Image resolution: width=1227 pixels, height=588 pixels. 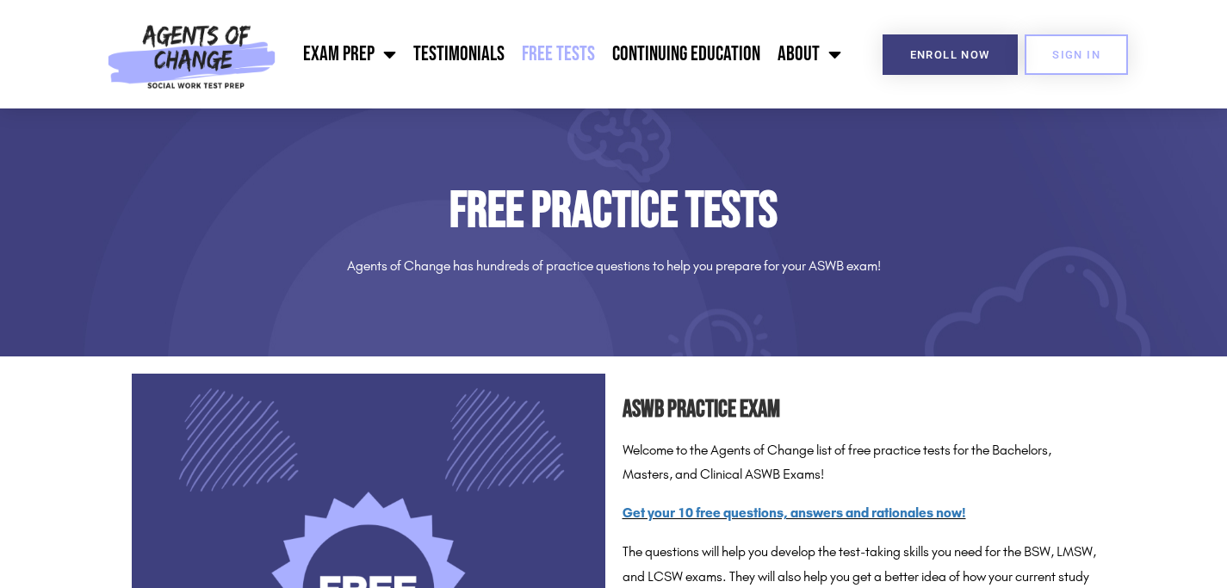 What do you see at coordinates (810, 54) in the screenshot?
I see `a: About` at bounding box center [810, 54].